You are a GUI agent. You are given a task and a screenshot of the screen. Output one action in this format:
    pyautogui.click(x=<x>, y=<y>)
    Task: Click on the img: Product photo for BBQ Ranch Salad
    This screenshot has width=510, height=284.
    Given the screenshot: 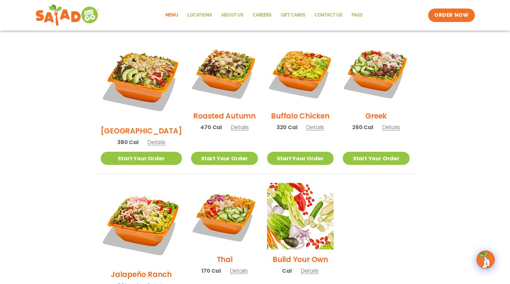 What is the action you would take?
    pyautogui.click(x=141, y=80)
    